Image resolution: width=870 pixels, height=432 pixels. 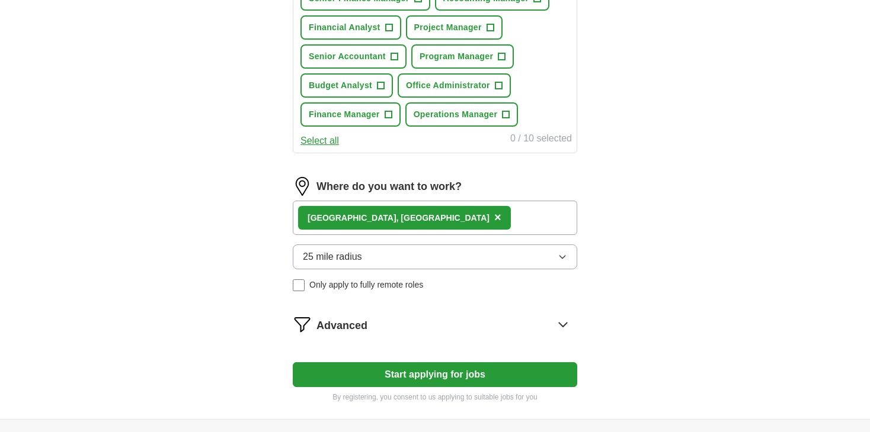 I want to click on span: Operations Manager, so click(x=456, y=114).